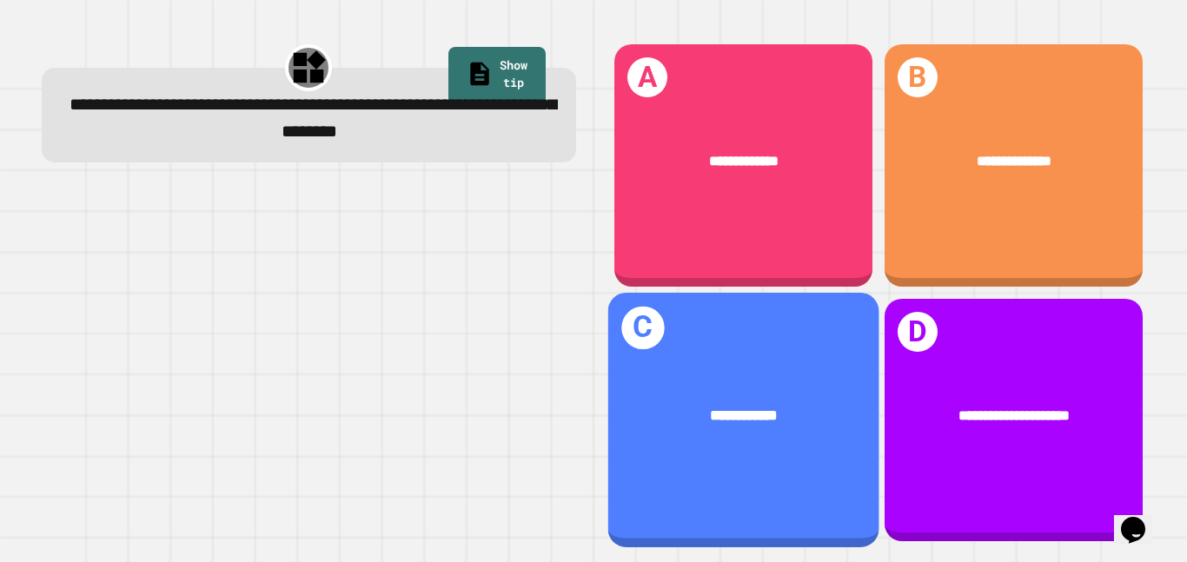  I want to click on h1: A, so click(647, 77).